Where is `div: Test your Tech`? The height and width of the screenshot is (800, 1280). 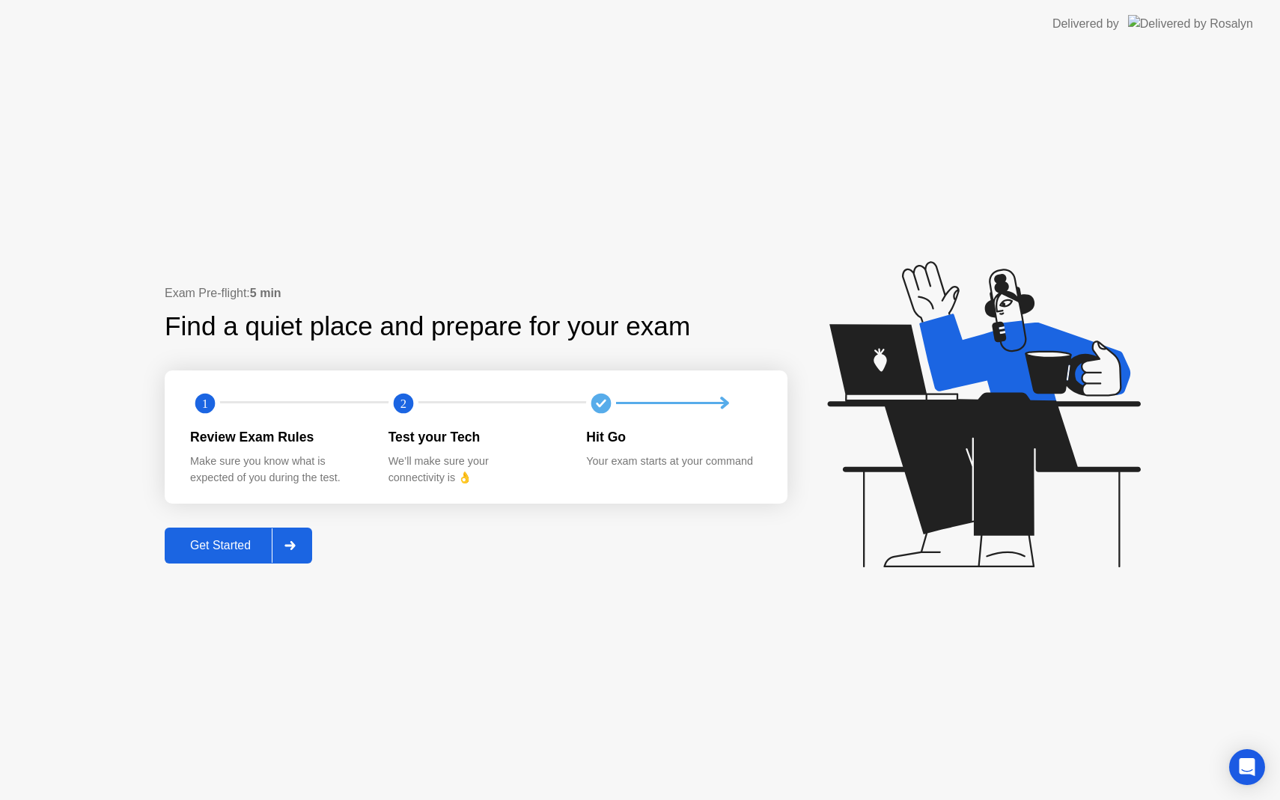 div: Test your Tech is located at coordinates (475, 437).